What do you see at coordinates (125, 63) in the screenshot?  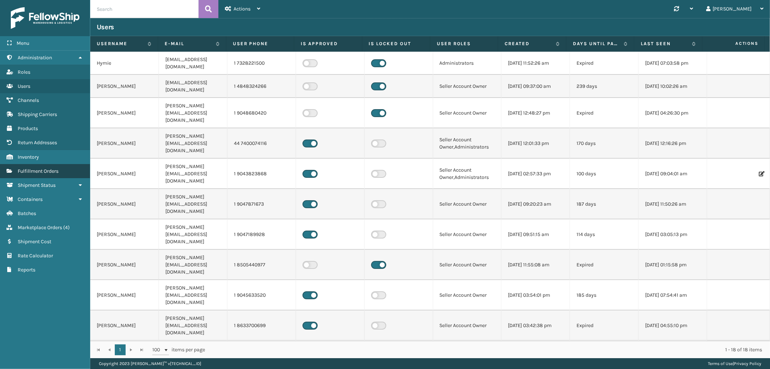 I see `td: Hymie` at bounding box center [125, 63].